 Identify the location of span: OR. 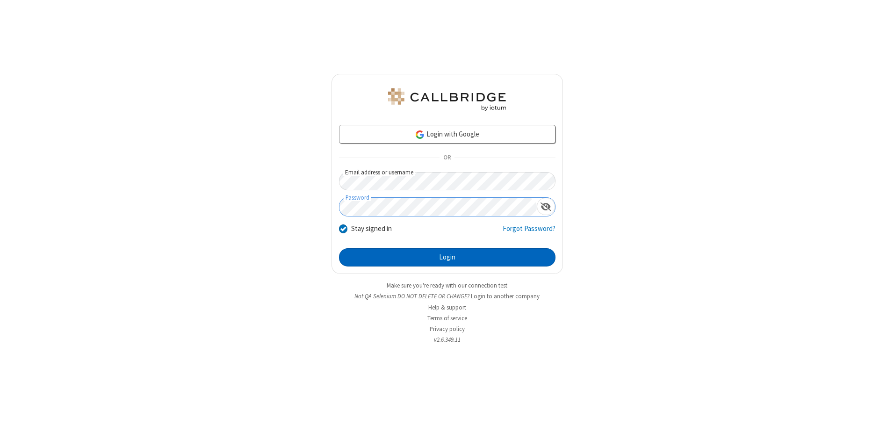
(447, 158).